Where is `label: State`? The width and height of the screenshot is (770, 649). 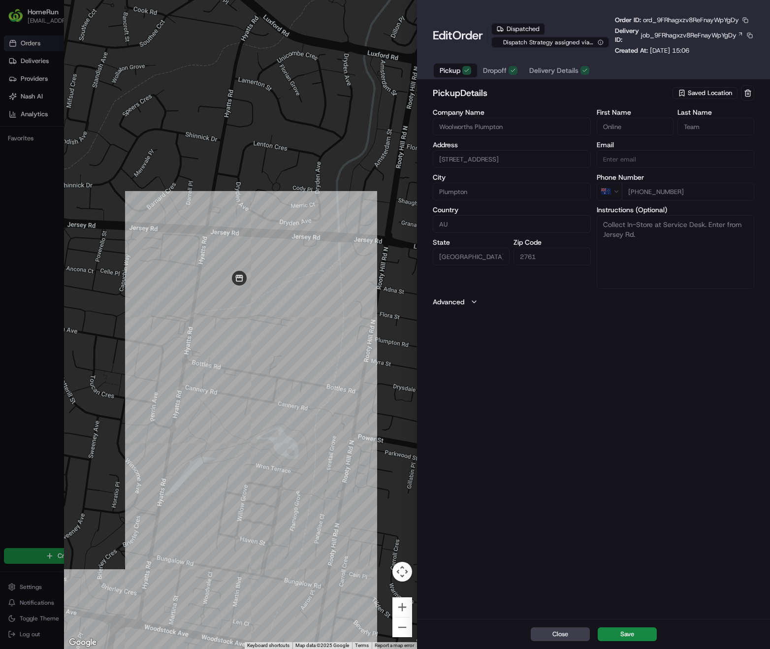
label: State is located at coordinates (471, 242).